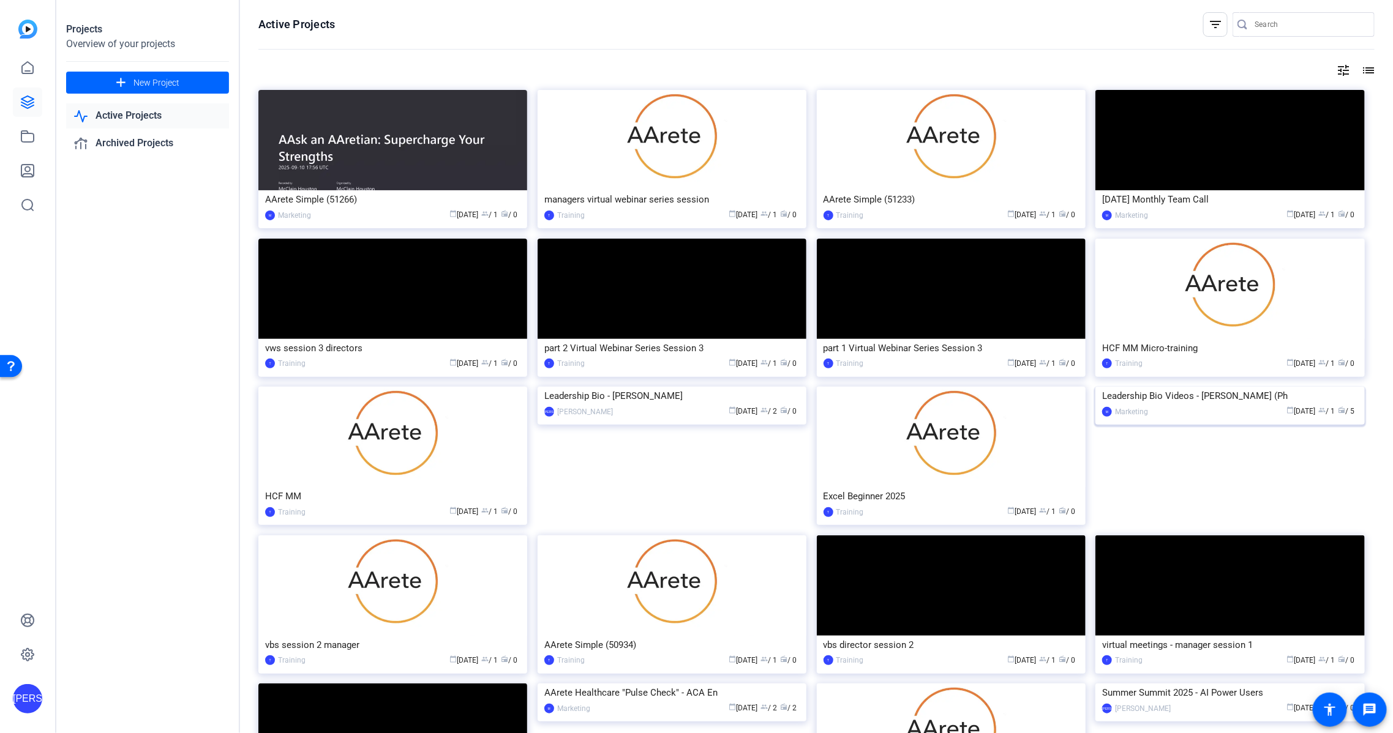 Image resolution: width=1393 pixels, height=733 pixels. I want to click on mat-icon: filter_list, so click(1215, 24).